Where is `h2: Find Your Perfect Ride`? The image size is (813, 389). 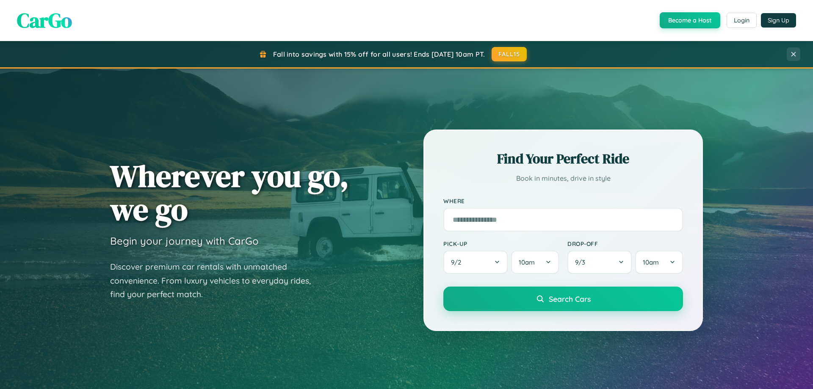 h2: Find Your Perfect Ride is located at coordinates (563, 159).